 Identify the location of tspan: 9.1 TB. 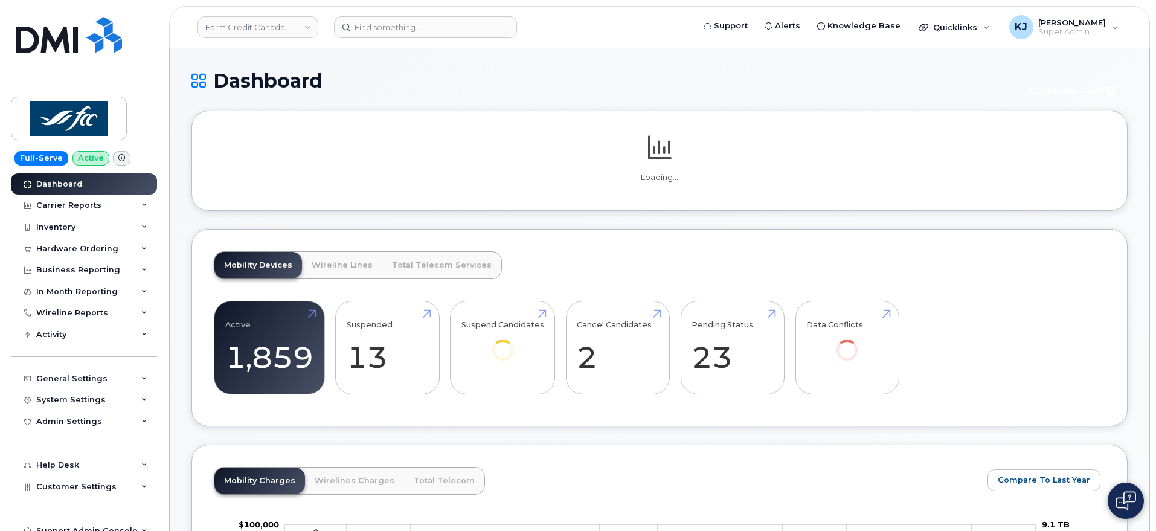
(1056, 524).